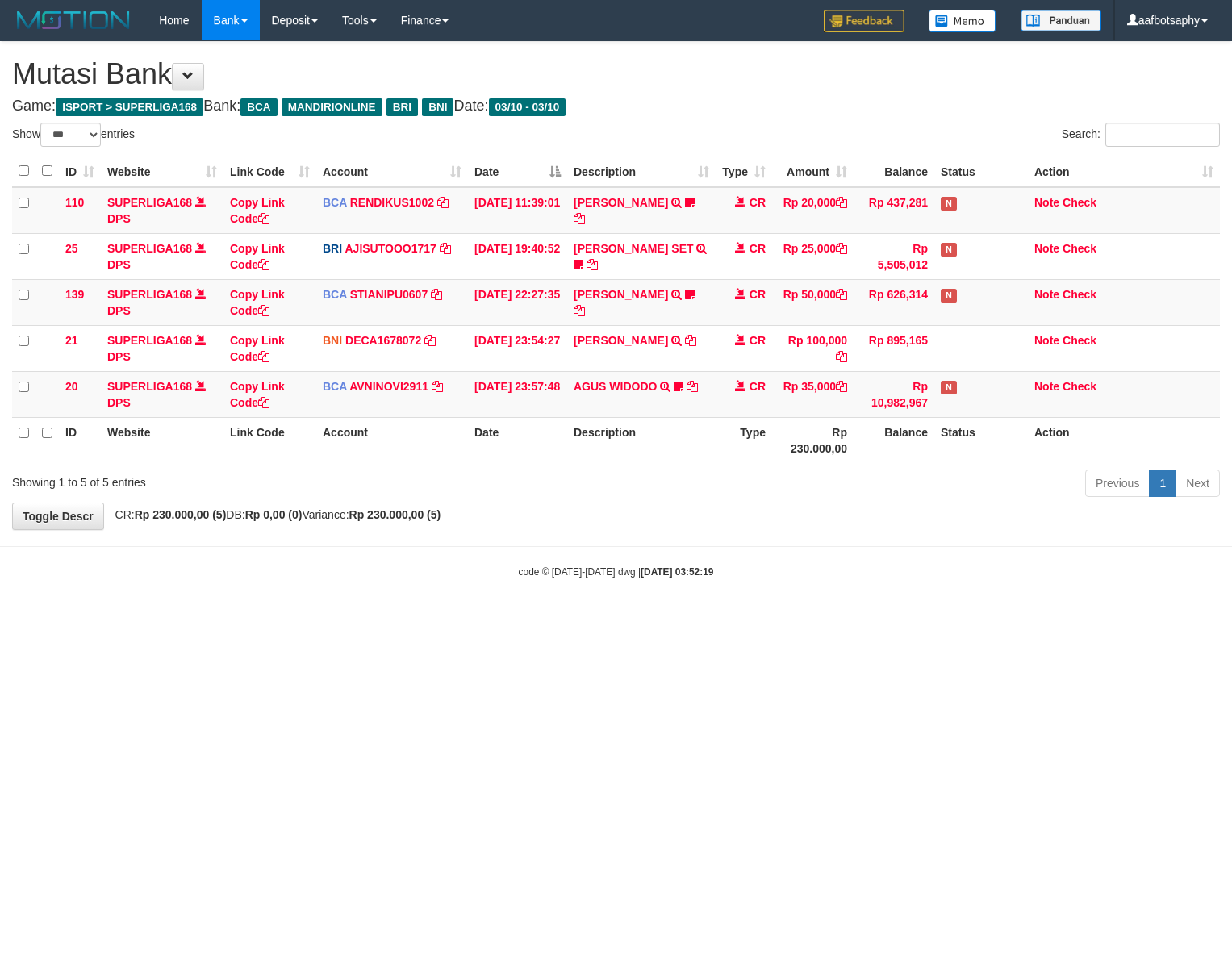 The height and width of the screenshot is (960, 1232). What do you see at coordinates (445, 249) in the screenshot?
I see `a: Copy AJISUTOOO1717 to clipboard` at bounding box center [445, 249].